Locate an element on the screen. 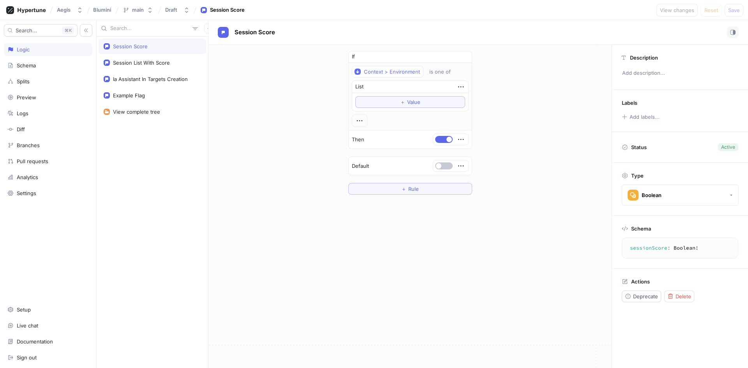 The height and width of the screenshot is (368, 748). div: Session List With Score is located at coordinates (141, 63).